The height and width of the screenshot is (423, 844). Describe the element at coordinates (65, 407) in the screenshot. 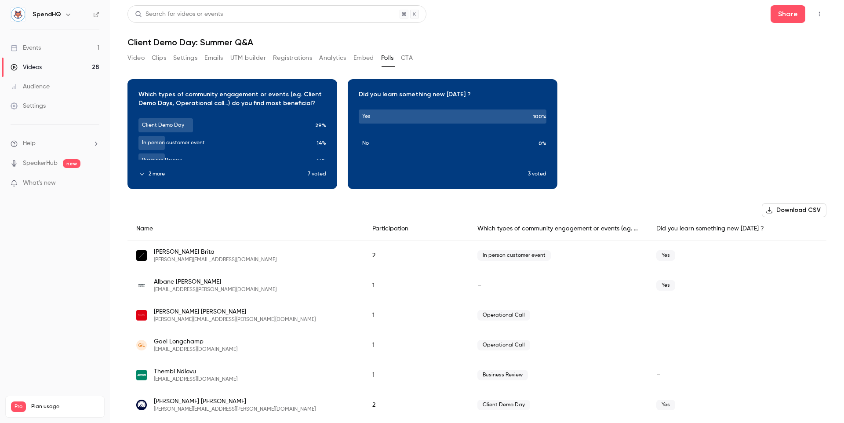

I see `span: Plan usage` at that location.